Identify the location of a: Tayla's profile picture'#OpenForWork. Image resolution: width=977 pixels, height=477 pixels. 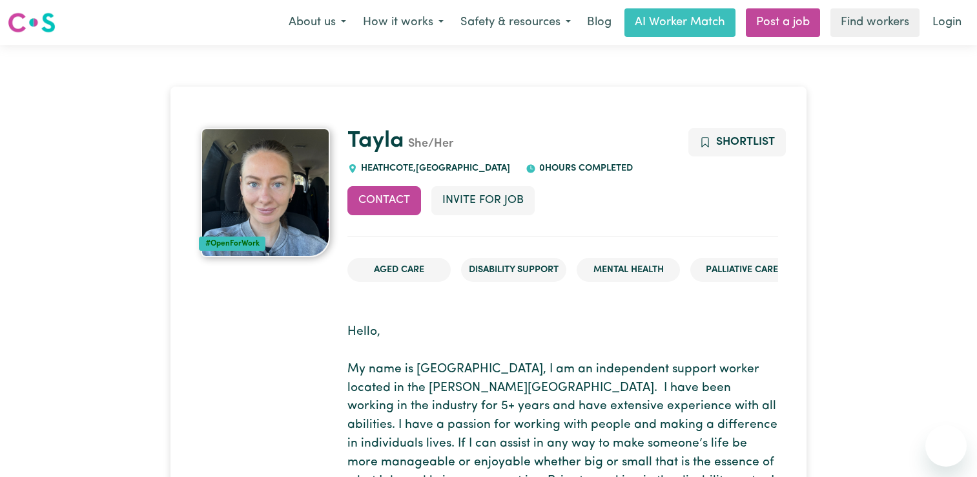
(265, 192).